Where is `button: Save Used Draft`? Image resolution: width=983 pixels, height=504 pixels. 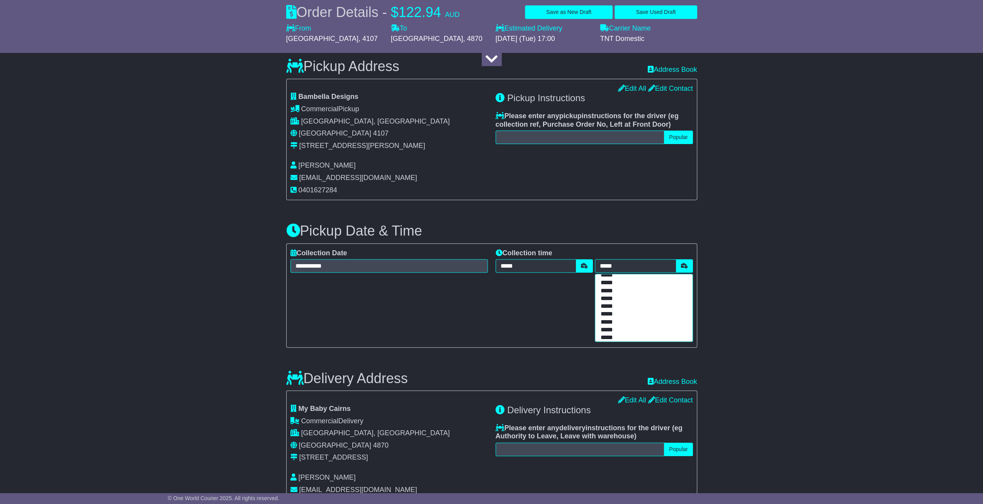 button: Save Used Draft is located at coordinates (655, 12).